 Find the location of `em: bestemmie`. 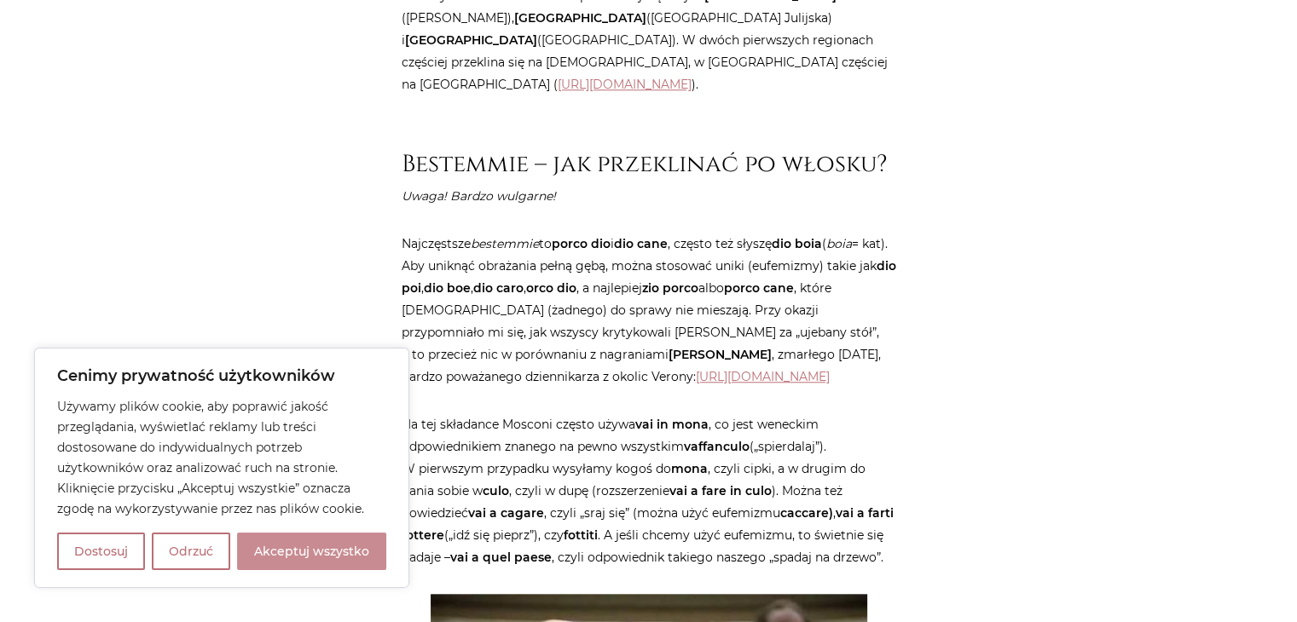

em: bestemmie is located at coordinates (505, 244).